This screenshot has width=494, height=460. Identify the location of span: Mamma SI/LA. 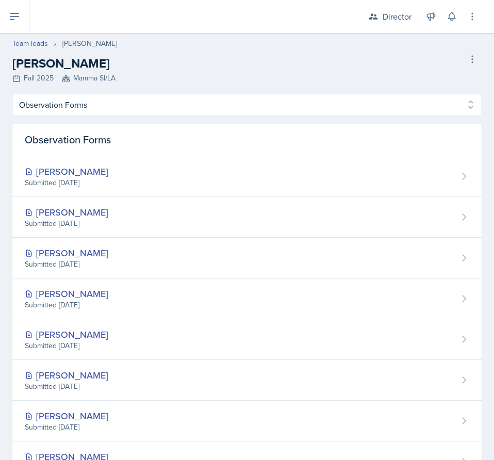
(89, 78).